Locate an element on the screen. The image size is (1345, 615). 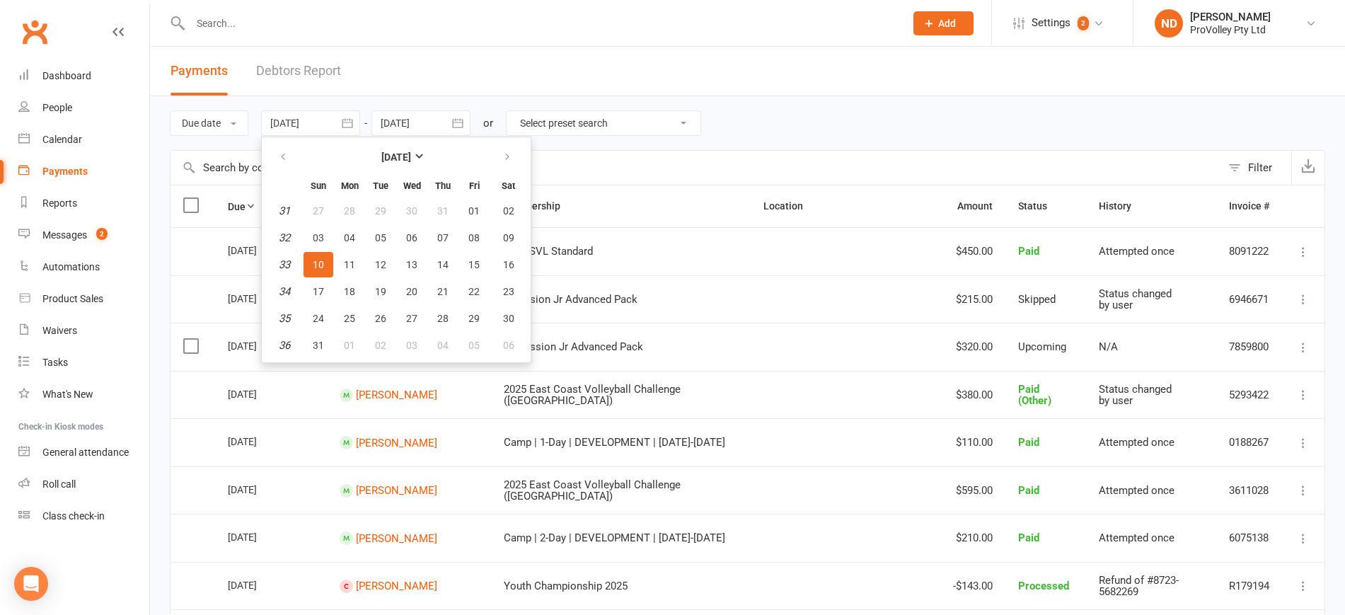
div: Refund of #8723-5682269 is located at coordinates (1151, 586).